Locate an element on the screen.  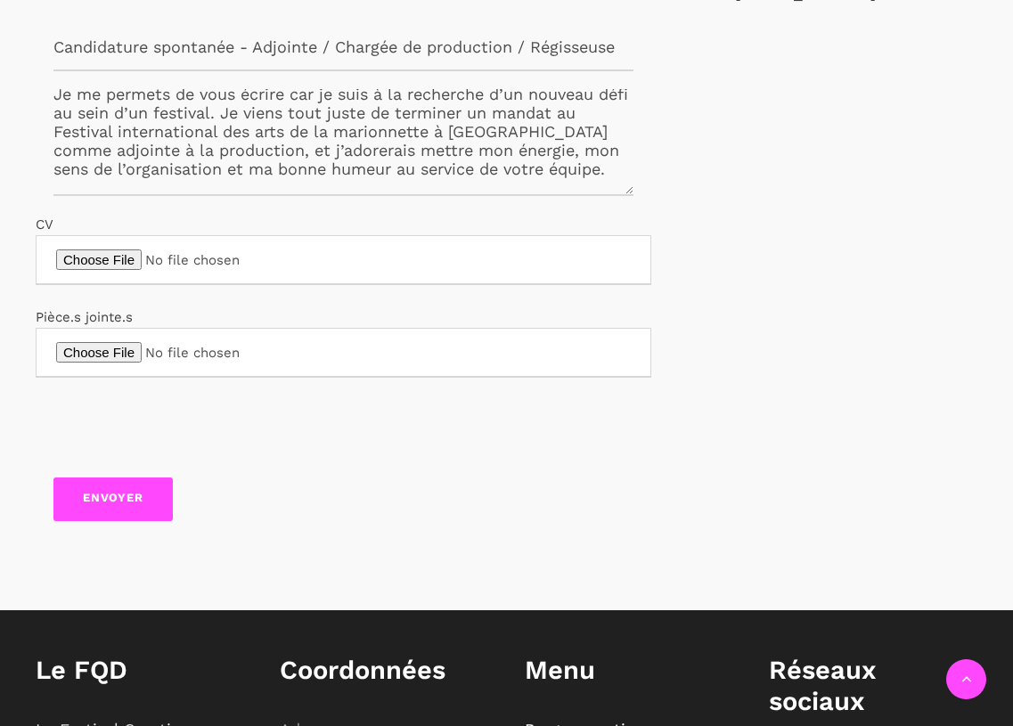
h1: Réseaux sociaux is located at coordinates (873, 686).